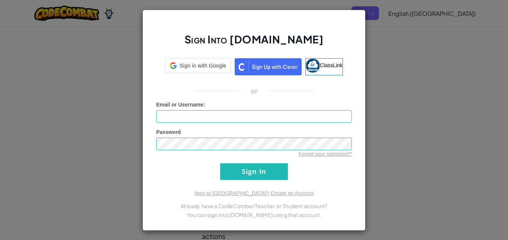  I want to click on div: Sign in with Google, so click(198, 66).